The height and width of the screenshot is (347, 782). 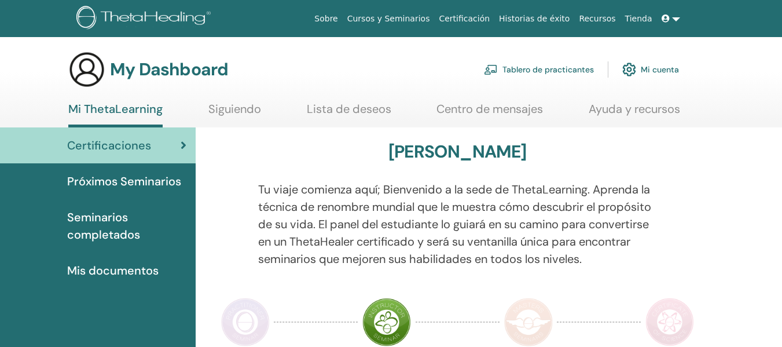 What do you see at coordinates (464, 19) in the screenshot?
I see `a: Certificación` at bounding box center [464, 19].